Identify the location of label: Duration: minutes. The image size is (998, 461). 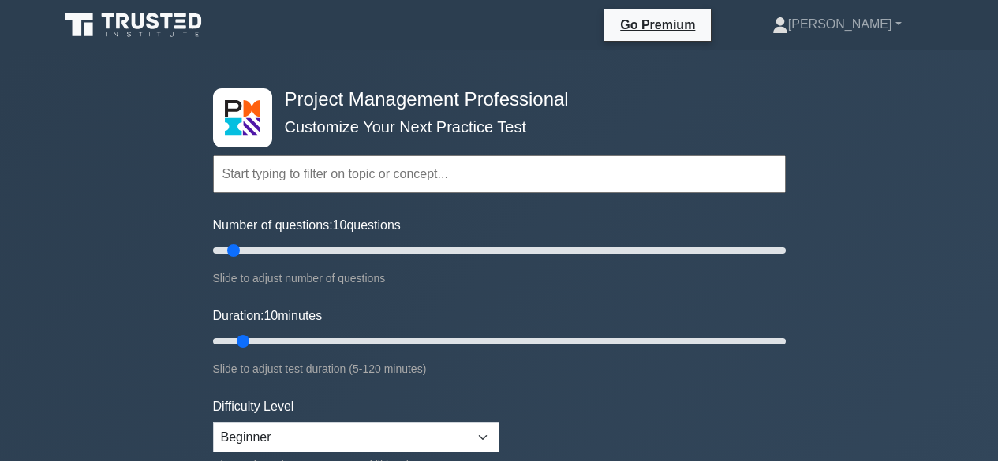
(267, 316).